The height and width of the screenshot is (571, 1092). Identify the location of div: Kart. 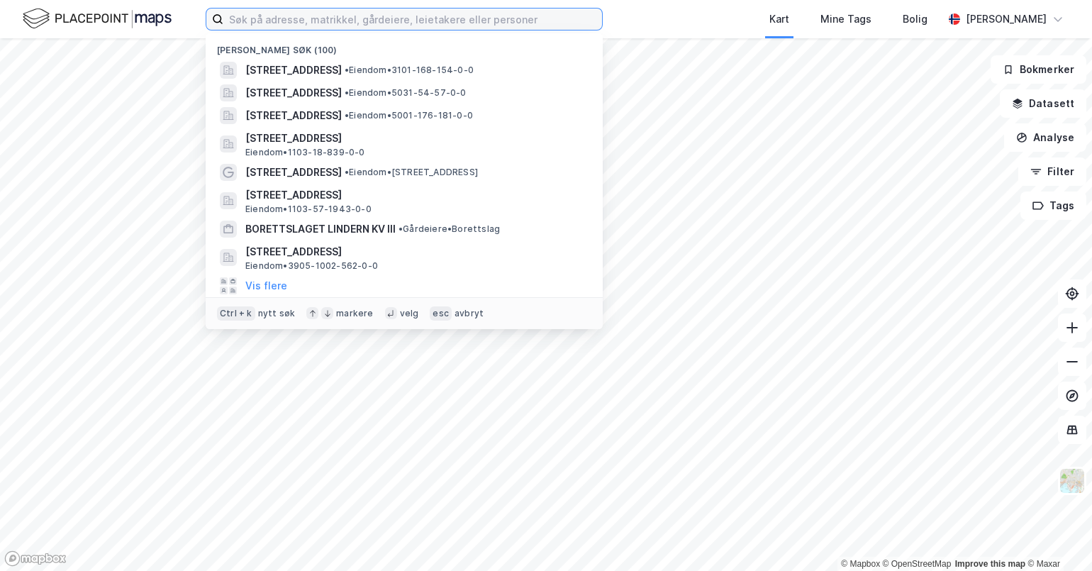
(779, 19).